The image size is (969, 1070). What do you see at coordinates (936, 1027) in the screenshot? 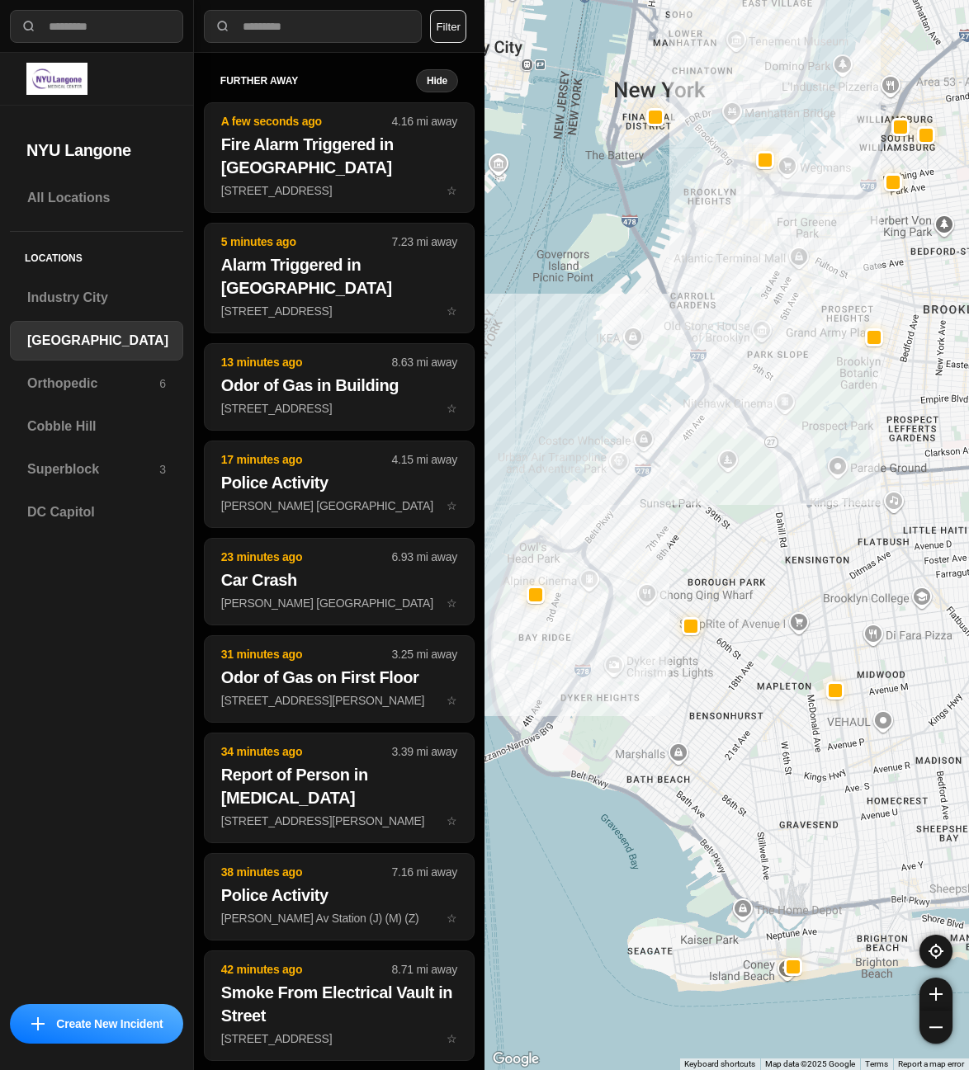
I see `img: zoom-out` at bounding box center [936, 1027].